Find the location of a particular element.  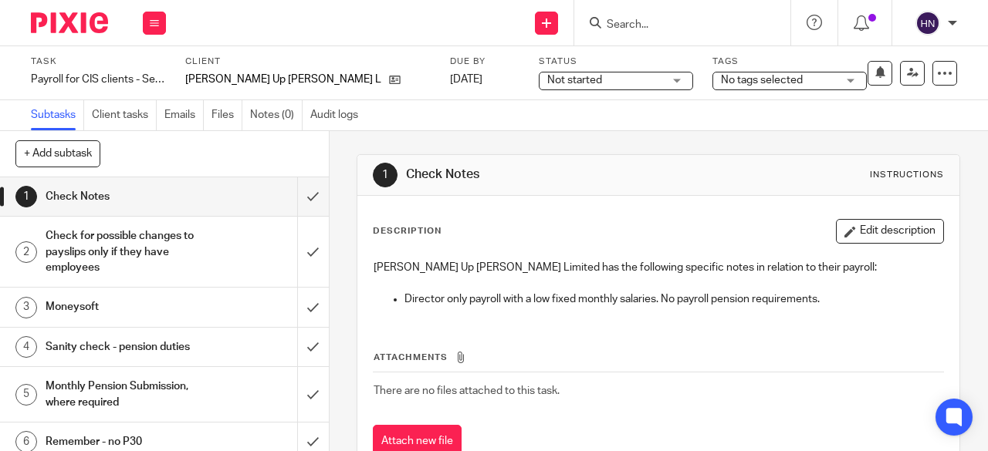

a: Files is located at coordinates (227, 115).